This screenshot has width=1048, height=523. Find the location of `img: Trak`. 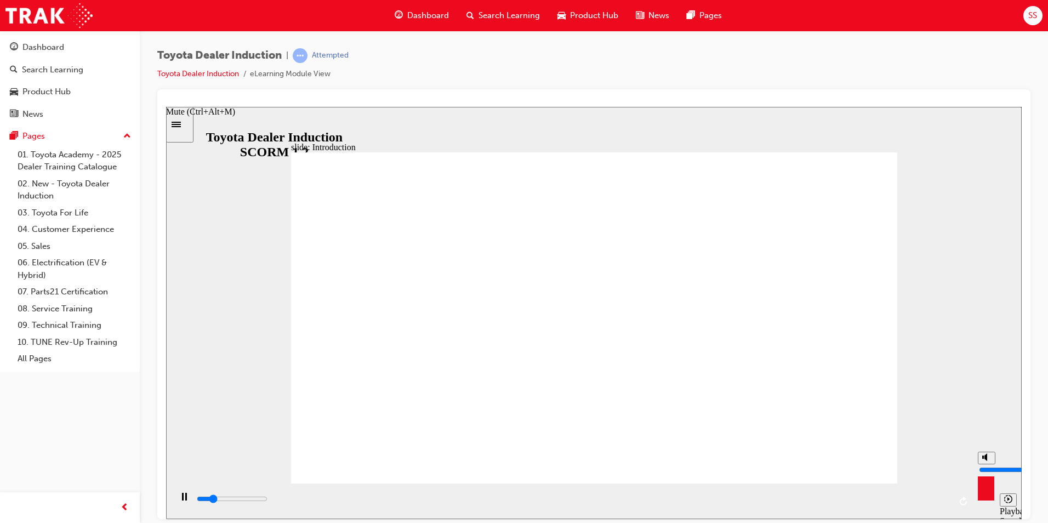

img: Trak is located at coordinates (49, 15).